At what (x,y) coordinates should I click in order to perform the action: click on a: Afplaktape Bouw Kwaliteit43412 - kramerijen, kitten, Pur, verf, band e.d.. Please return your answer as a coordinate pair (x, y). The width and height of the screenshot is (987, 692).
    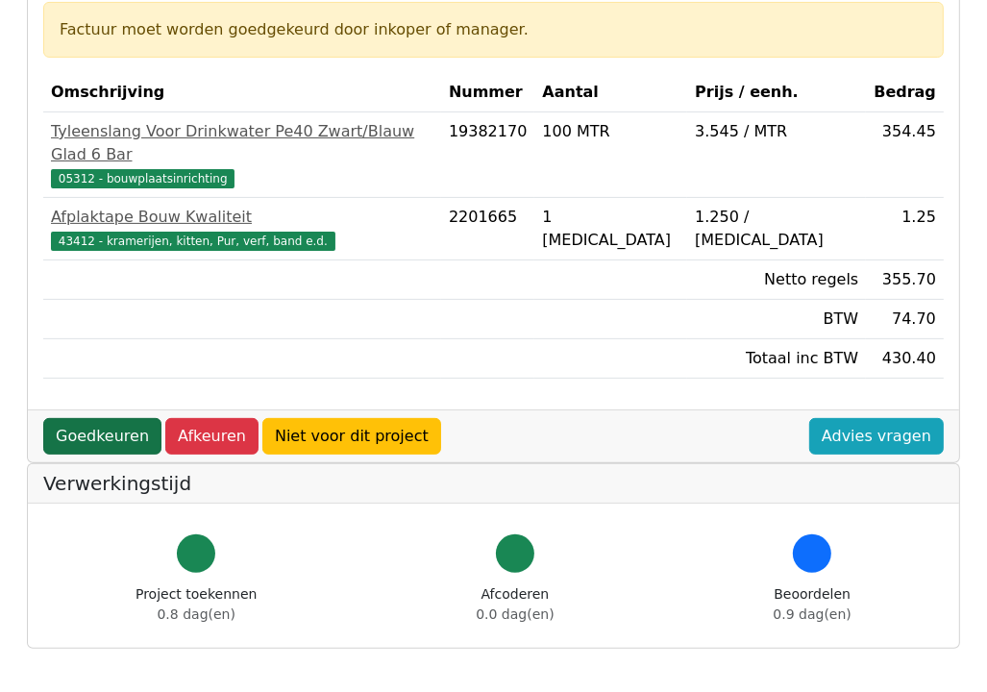
    Looking at the image, I should click on (242, 229).